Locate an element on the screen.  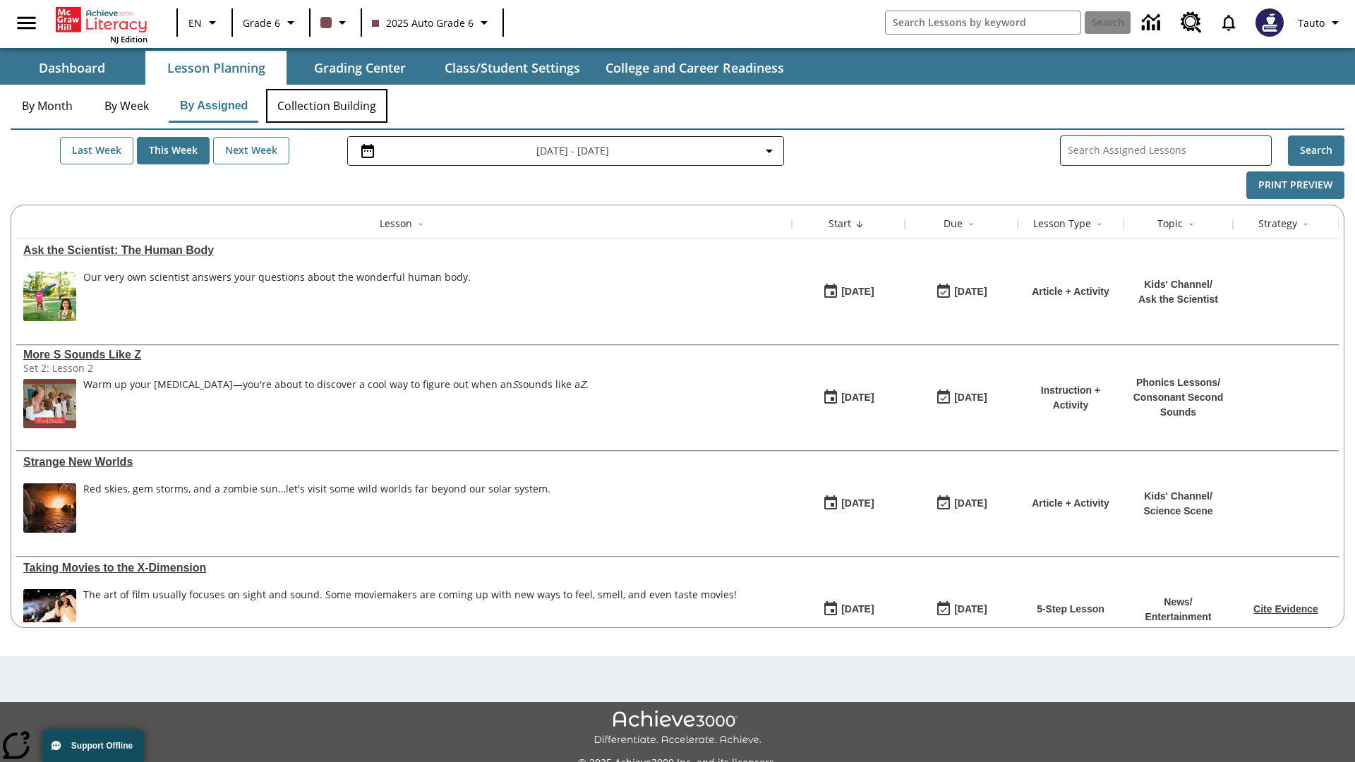
p: Phonics Lessons / is located at coordinates (1178, 383).